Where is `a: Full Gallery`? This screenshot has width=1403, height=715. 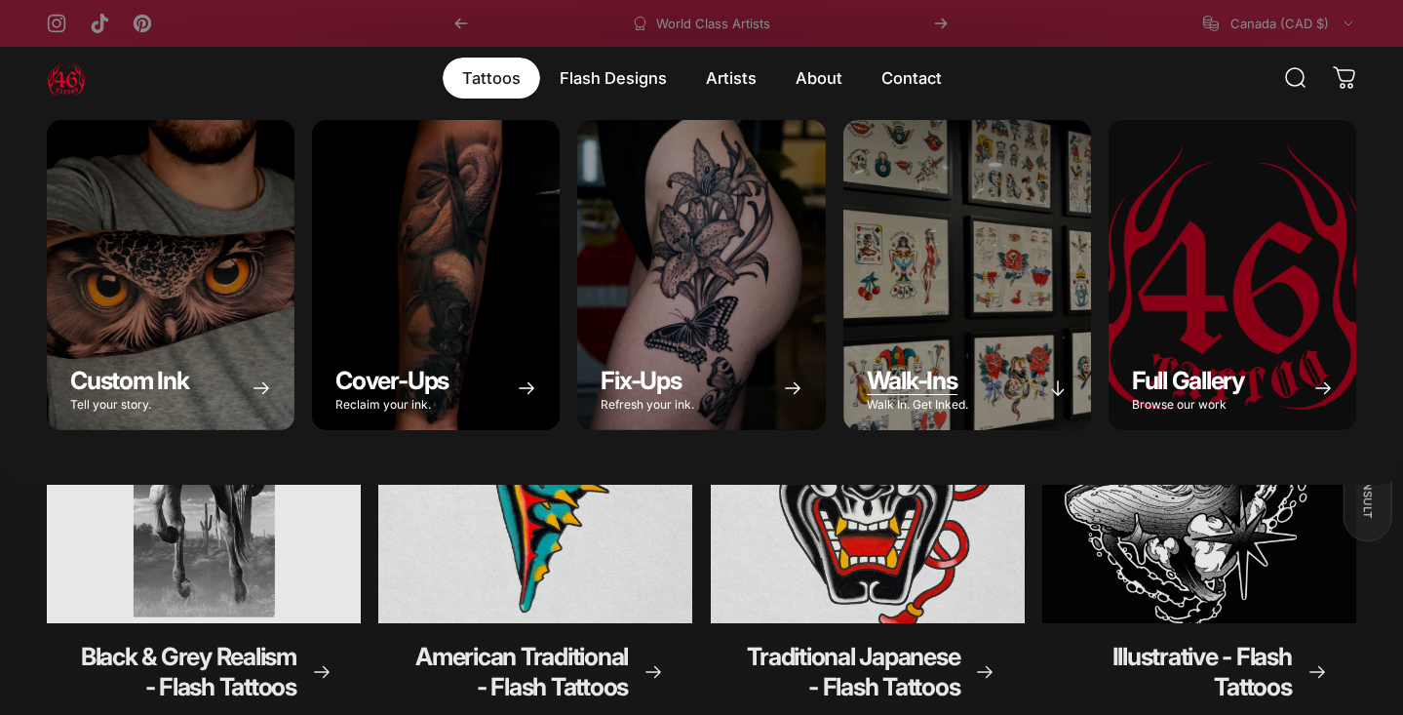 a: Full Gallery is located at coordinates (1233, 275).